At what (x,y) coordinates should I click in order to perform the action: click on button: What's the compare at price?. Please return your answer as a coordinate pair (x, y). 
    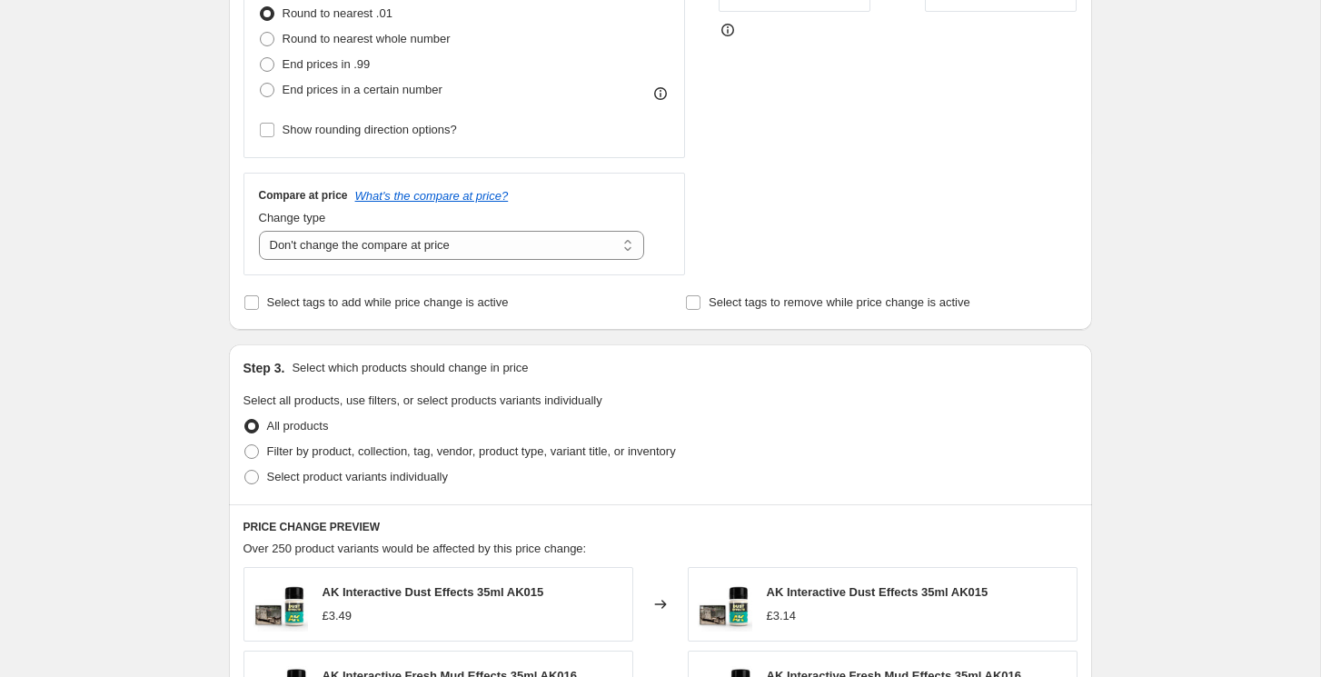
    Looking at the image, I should click on (432, 195).